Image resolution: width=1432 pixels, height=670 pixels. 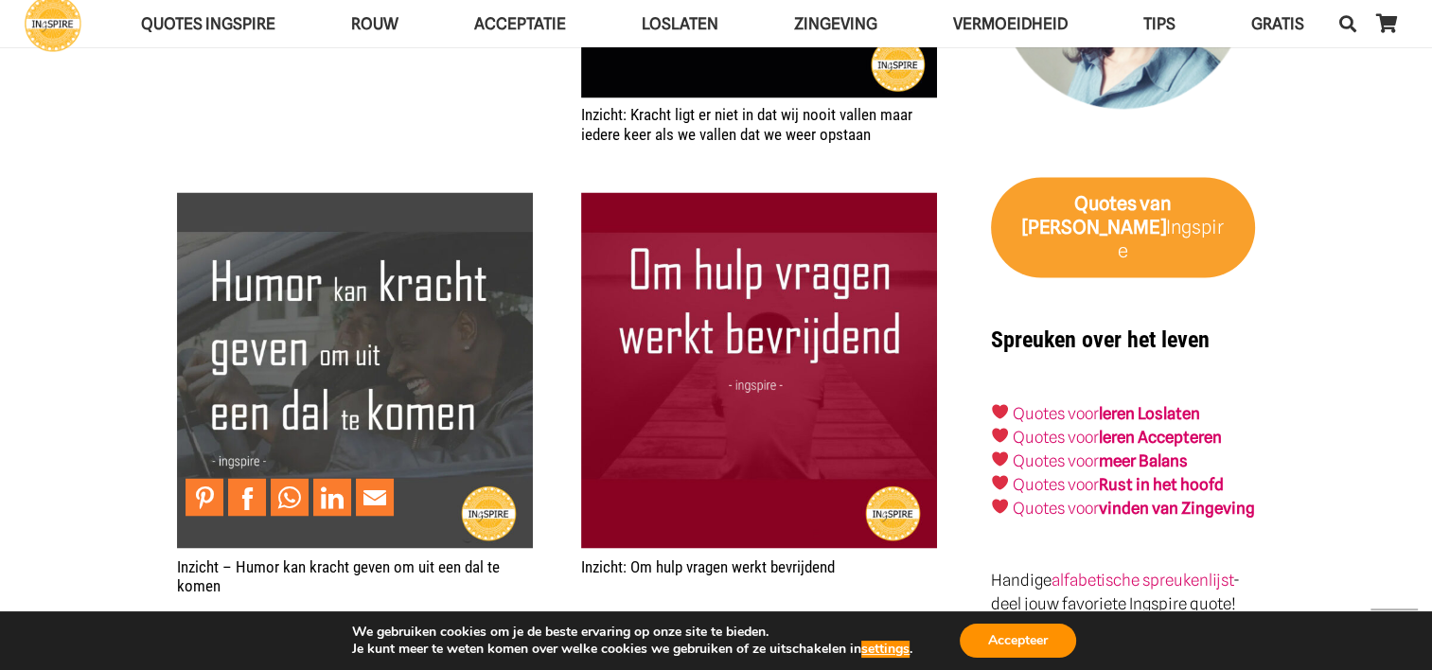 What do you see at coordinates (334, 497) in the screenshot?
I see `li: LinkedIn` at bounding box center [334, 497].